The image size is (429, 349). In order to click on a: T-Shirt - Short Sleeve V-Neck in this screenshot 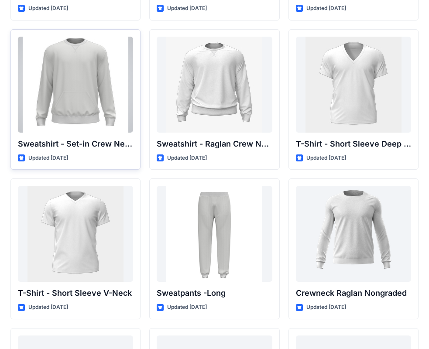, I will do `click(75, 234)`.